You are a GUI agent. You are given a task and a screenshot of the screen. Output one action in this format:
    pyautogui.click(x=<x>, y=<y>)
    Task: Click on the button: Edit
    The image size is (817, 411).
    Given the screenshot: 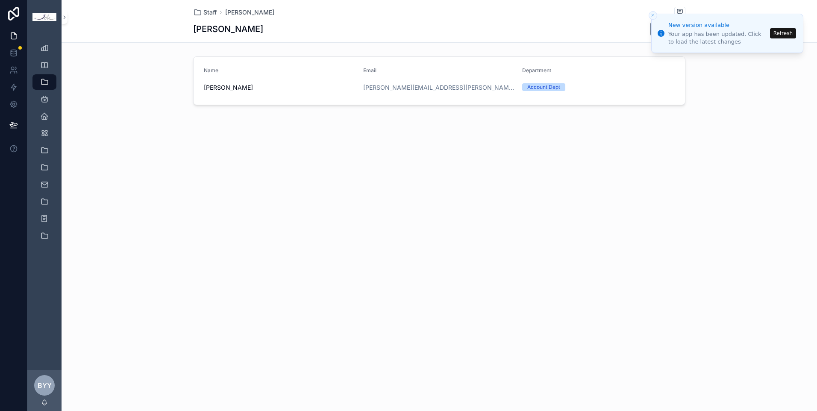 What is the action you would take?
    pyautogui.click(x=668, y=29)
    